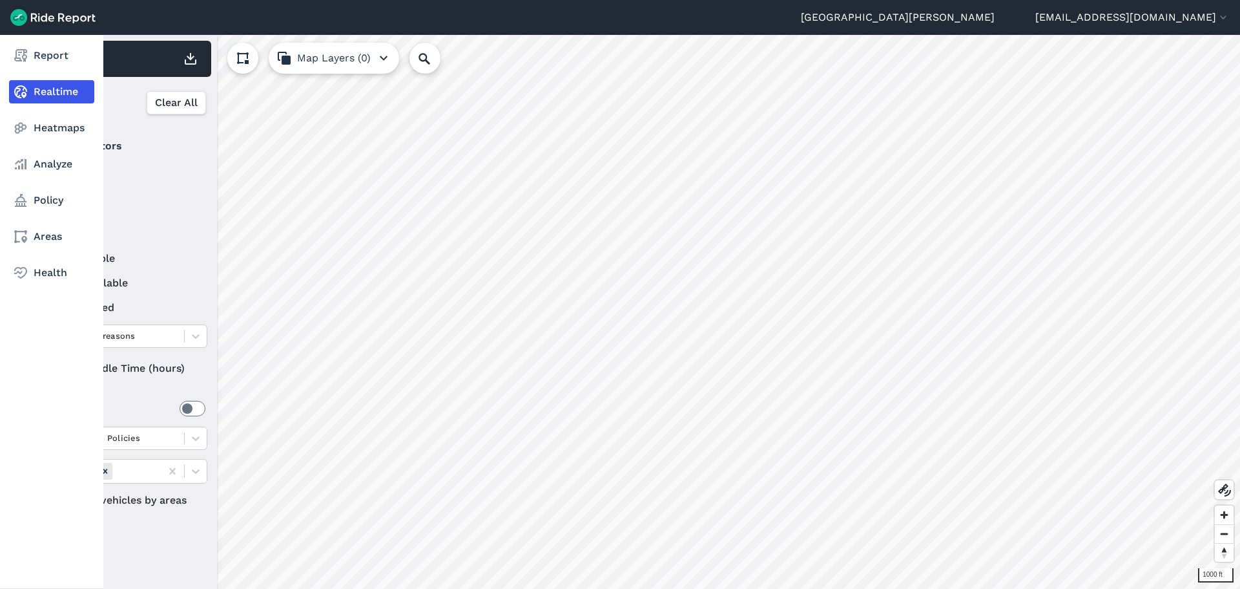 The width and height of the screenshot is (1240, 589). What do you see at coordinates (52, 164) in the screenshot?
I see `a: Analyze` at bounding box center [52, 164].